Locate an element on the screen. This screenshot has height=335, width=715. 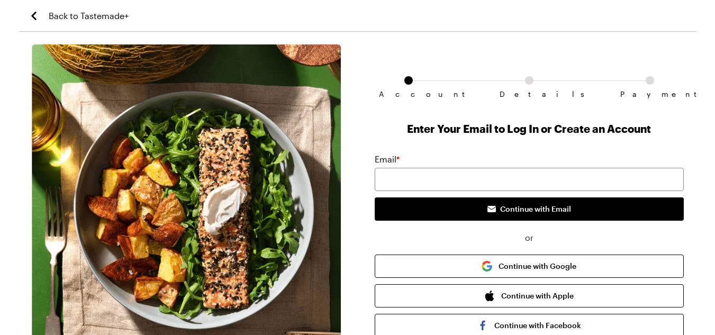
span: Details is located at coordinates (530, 94).